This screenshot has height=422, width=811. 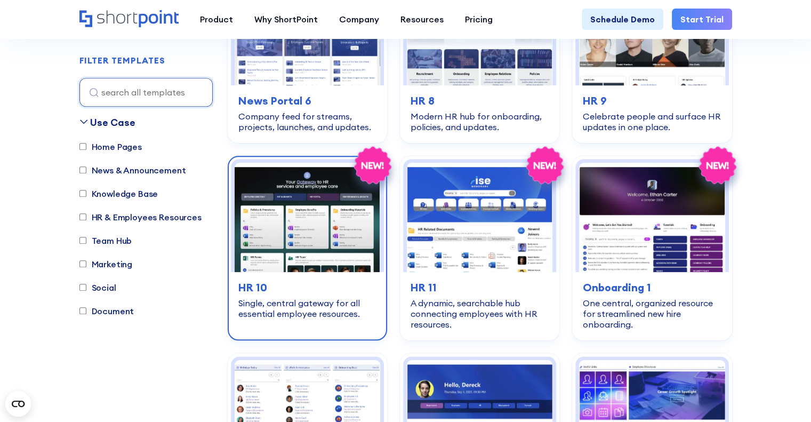 What do you see at coordinates (83, 194) in the screenshot?
I see `input: Knowledge Base` at bounding box center [83, 194].